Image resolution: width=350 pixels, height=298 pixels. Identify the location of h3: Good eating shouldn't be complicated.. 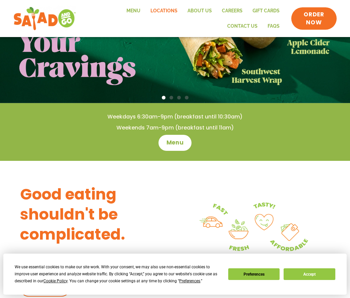
(97, 214).